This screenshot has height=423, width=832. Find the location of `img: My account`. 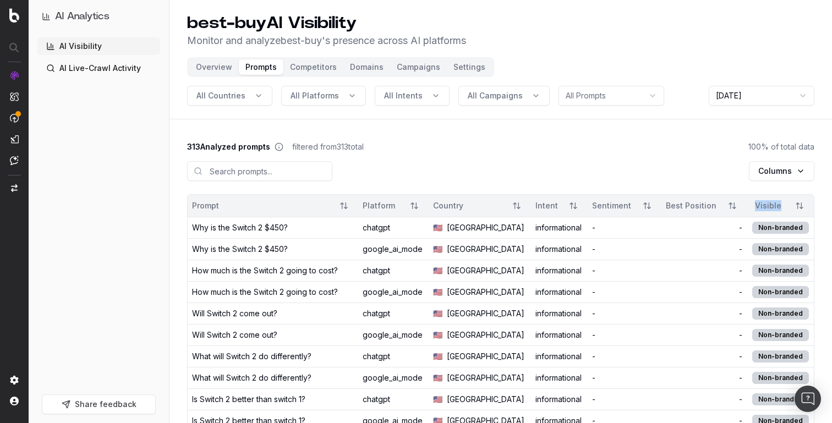

img: My account is located at coordinates (14, 401).